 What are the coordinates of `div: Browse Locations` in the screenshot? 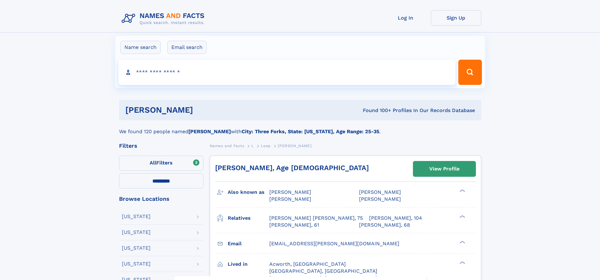 It's located at (161, 199).